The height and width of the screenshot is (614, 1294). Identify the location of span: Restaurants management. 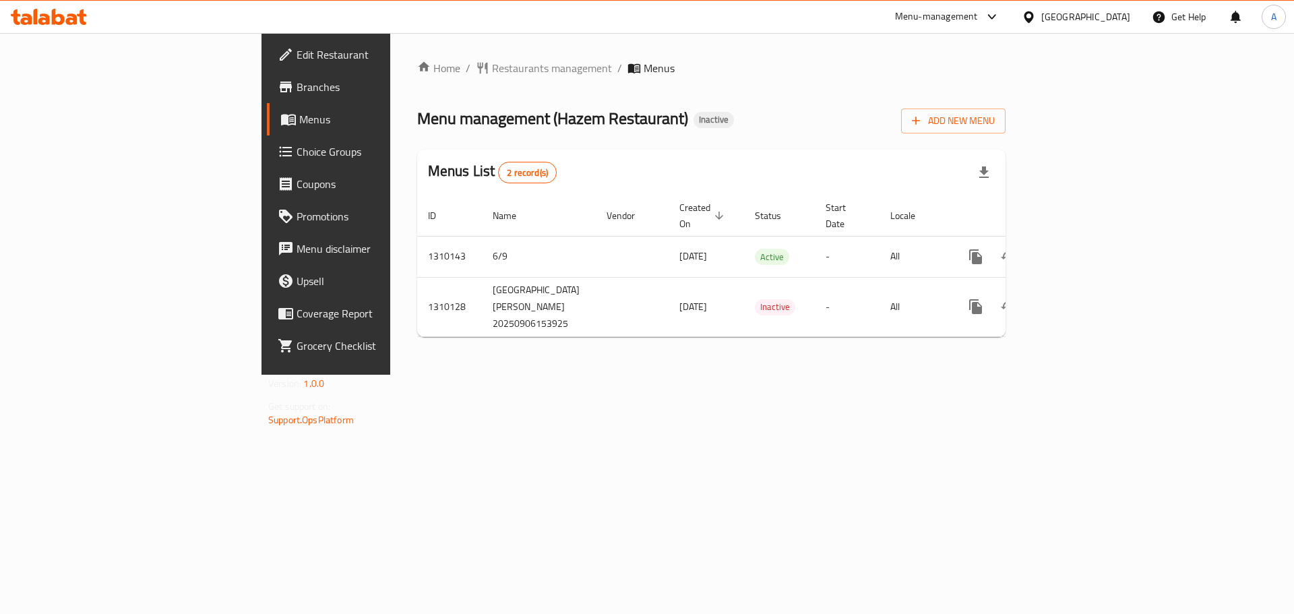
(552, 68).